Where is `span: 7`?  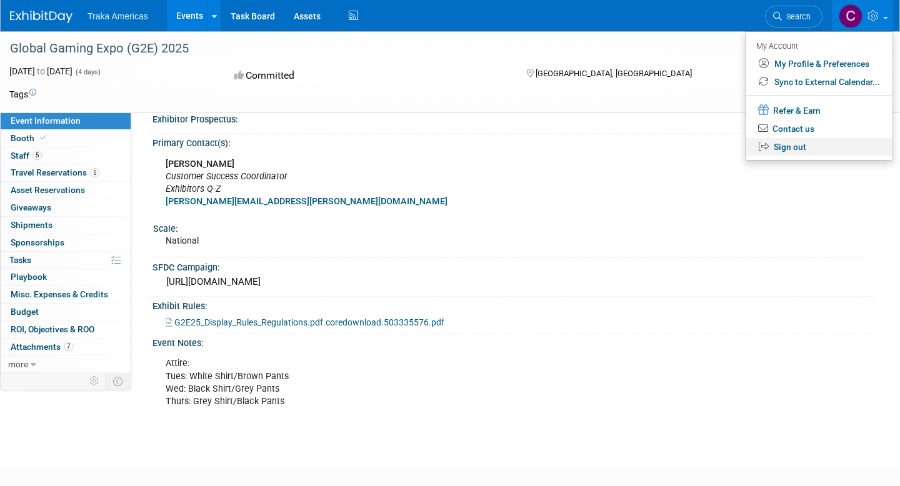 span: 7 is located at coordinates (68, 346).